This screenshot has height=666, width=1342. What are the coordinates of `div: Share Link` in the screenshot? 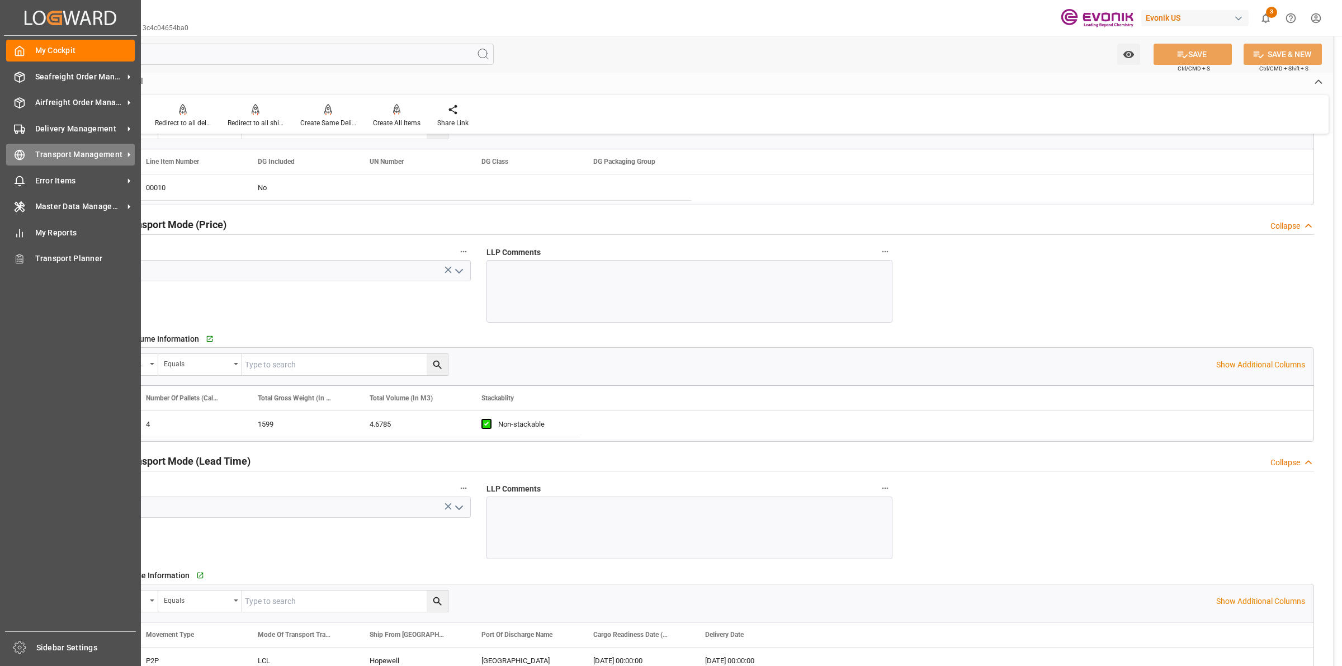 It's located at (453, 123).